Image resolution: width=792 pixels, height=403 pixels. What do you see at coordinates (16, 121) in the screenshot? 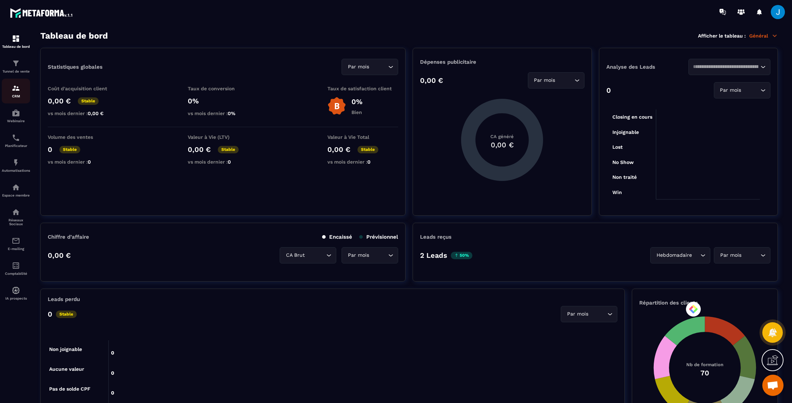
I see `p: Webinaire` at bounding box center [16, 121].